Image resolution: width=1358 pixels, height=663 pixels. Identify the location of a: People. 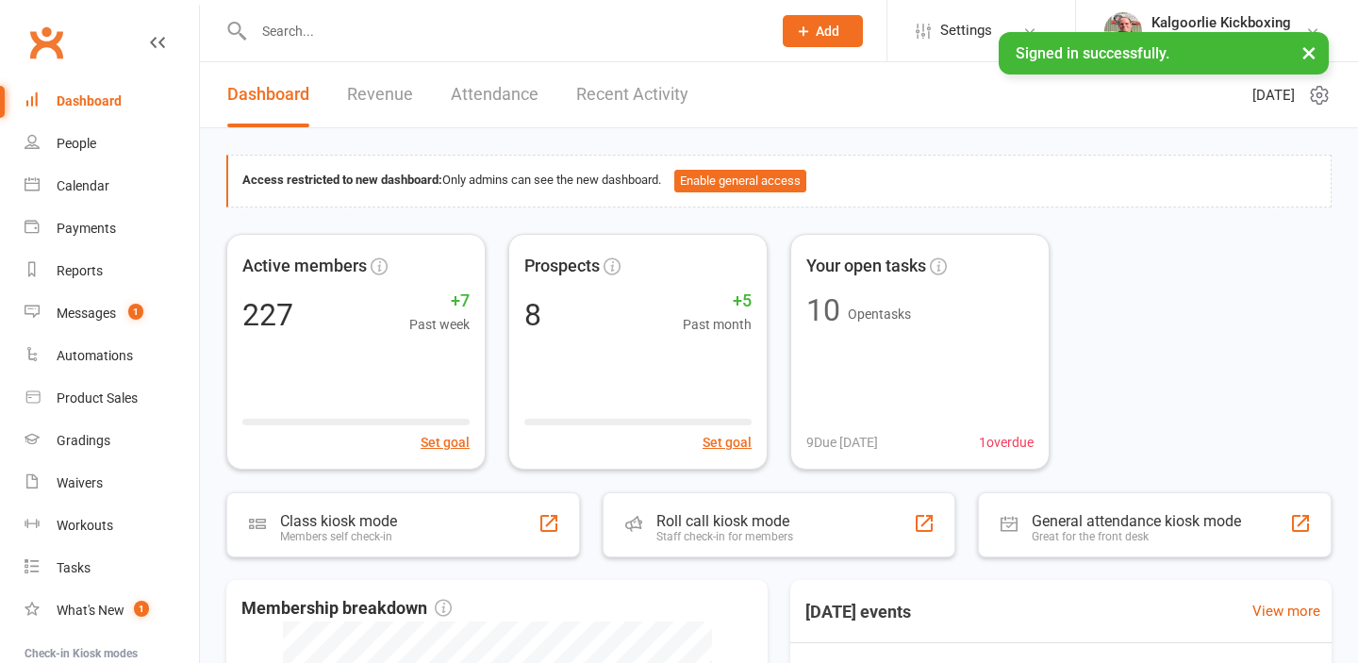
(111, 143).